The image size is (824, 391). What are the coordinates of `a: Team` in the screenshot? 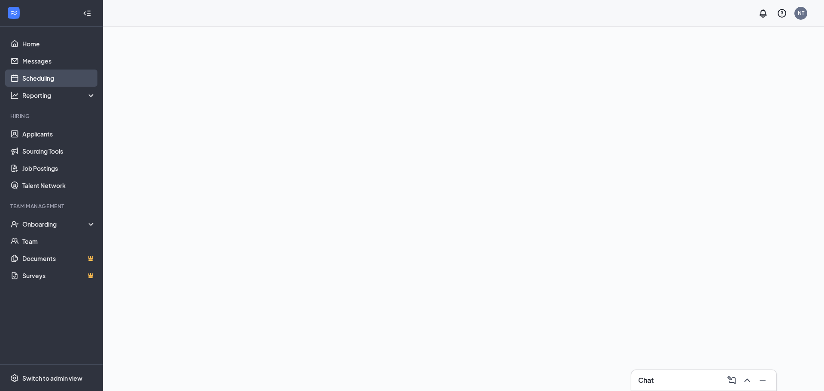 It's located at (59, 241).